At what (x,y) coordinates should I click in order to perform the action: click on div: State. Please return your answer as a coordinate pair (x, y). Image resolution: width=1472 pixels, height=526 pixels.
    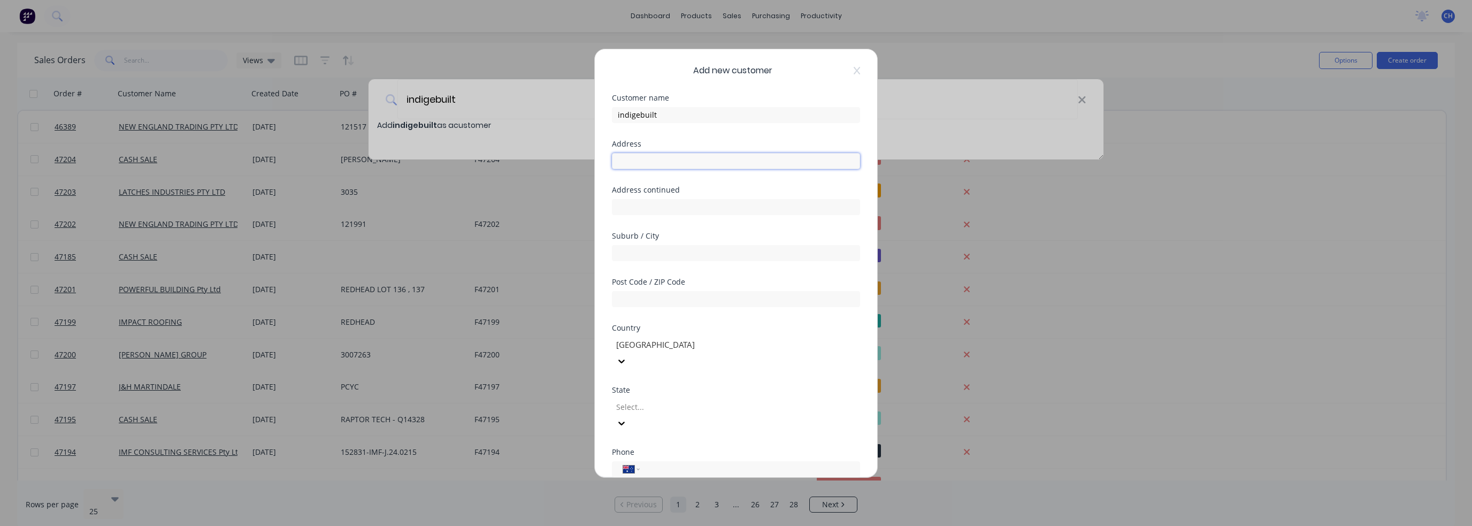
    Looking at the image, I should click on (736, 390).